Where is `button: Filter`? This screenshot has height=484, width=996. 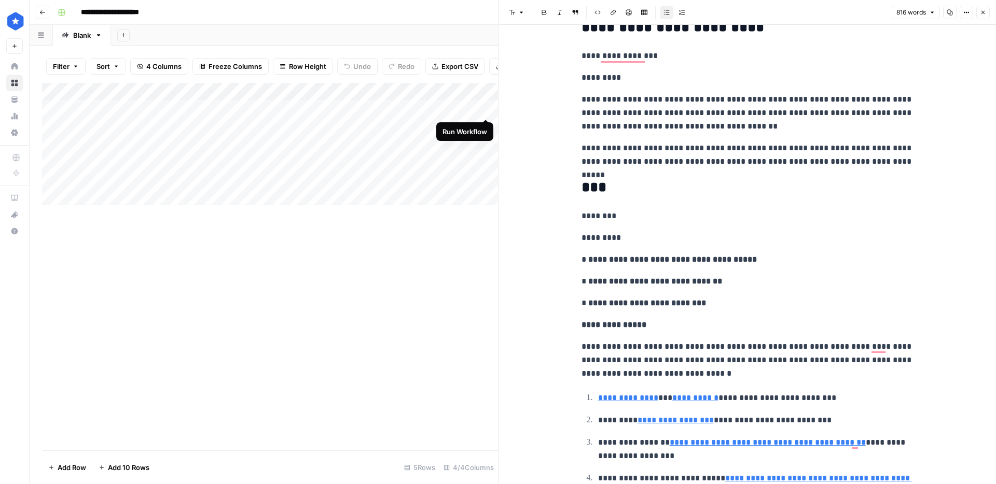 button: Filter is located at coordinates (66, 66).